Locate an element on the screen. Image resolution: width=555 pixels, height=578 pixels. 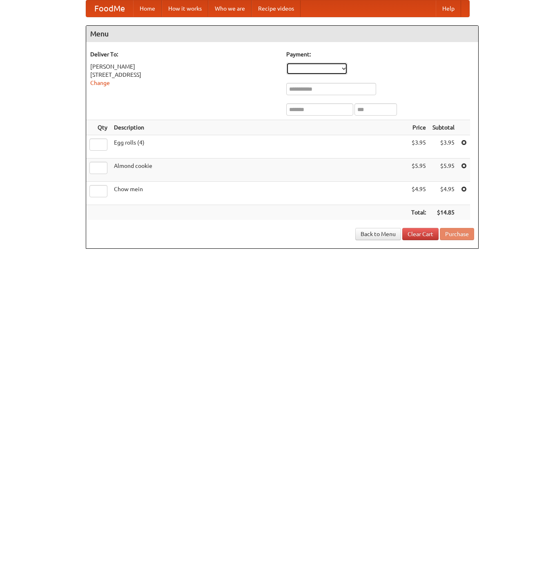
h5: Payment: is located at coordinates (380, 54).